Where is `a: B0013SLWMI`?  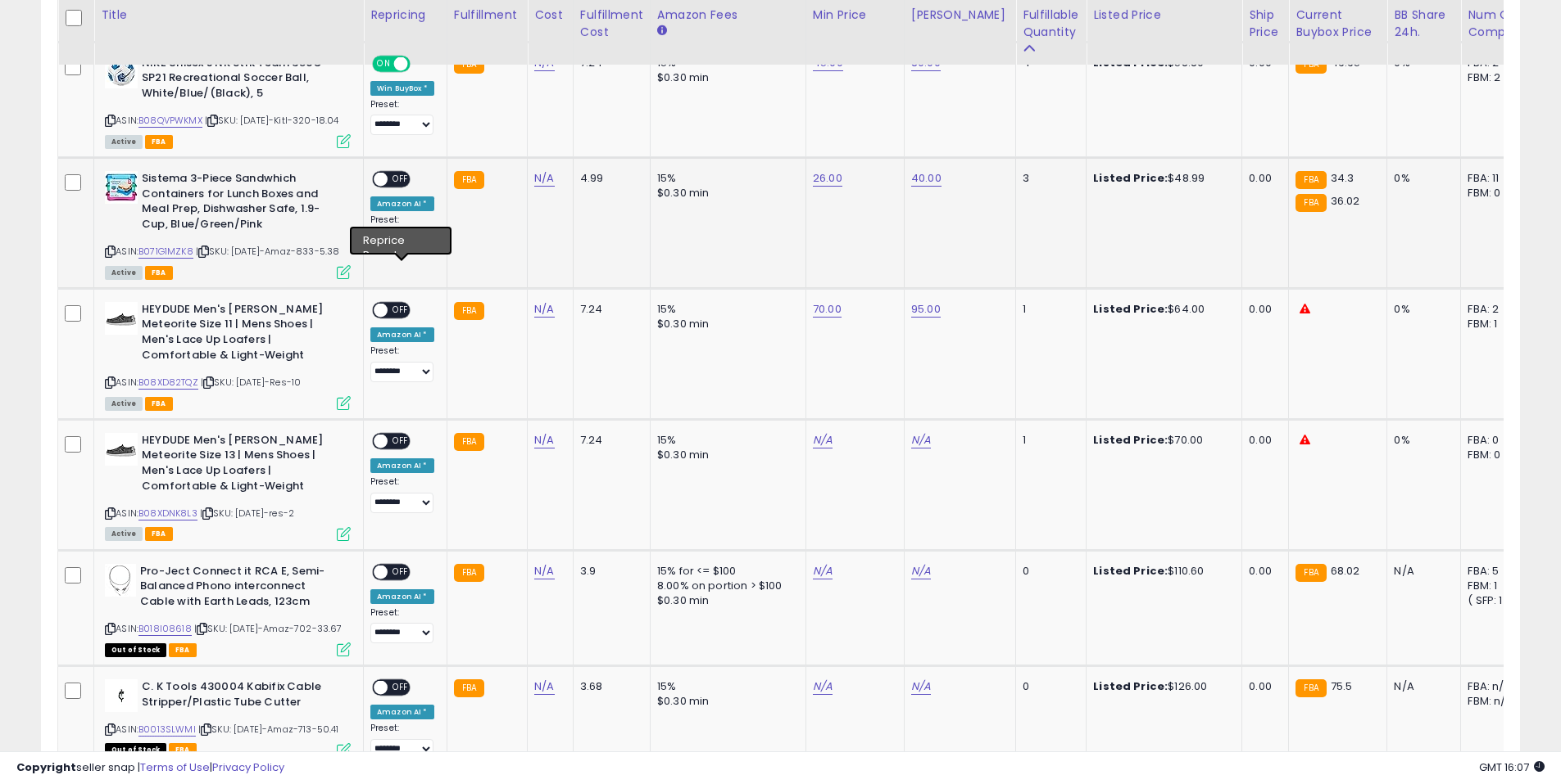 a: B0013SLWMI is located at coordinates (167, 729).